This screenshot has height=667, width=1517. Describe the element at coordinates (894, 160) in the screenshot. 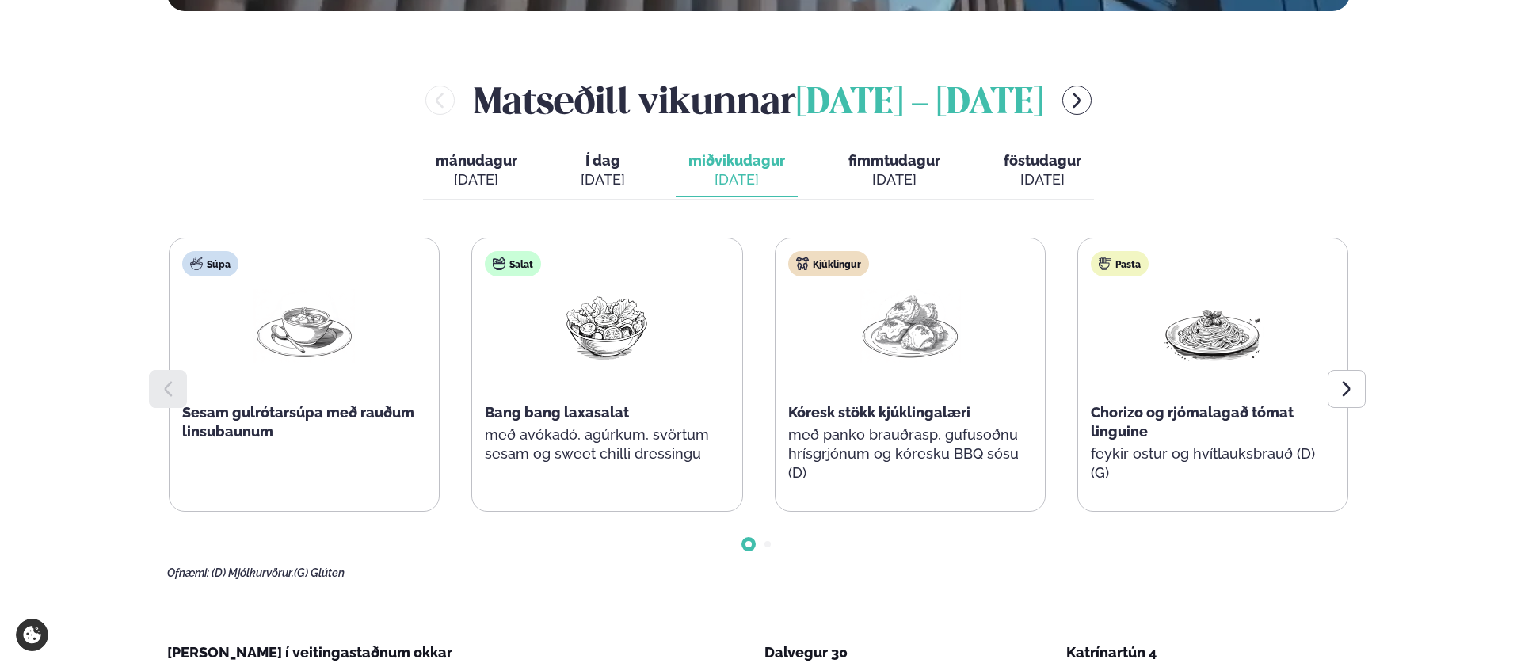

I see `span: fimmtudagur` at that location.